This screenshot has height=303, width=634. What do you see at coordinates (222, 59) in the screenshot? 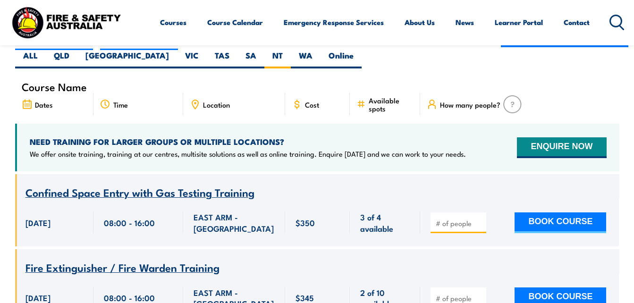
I see `label: TAS` at bounding box center [222, 59].